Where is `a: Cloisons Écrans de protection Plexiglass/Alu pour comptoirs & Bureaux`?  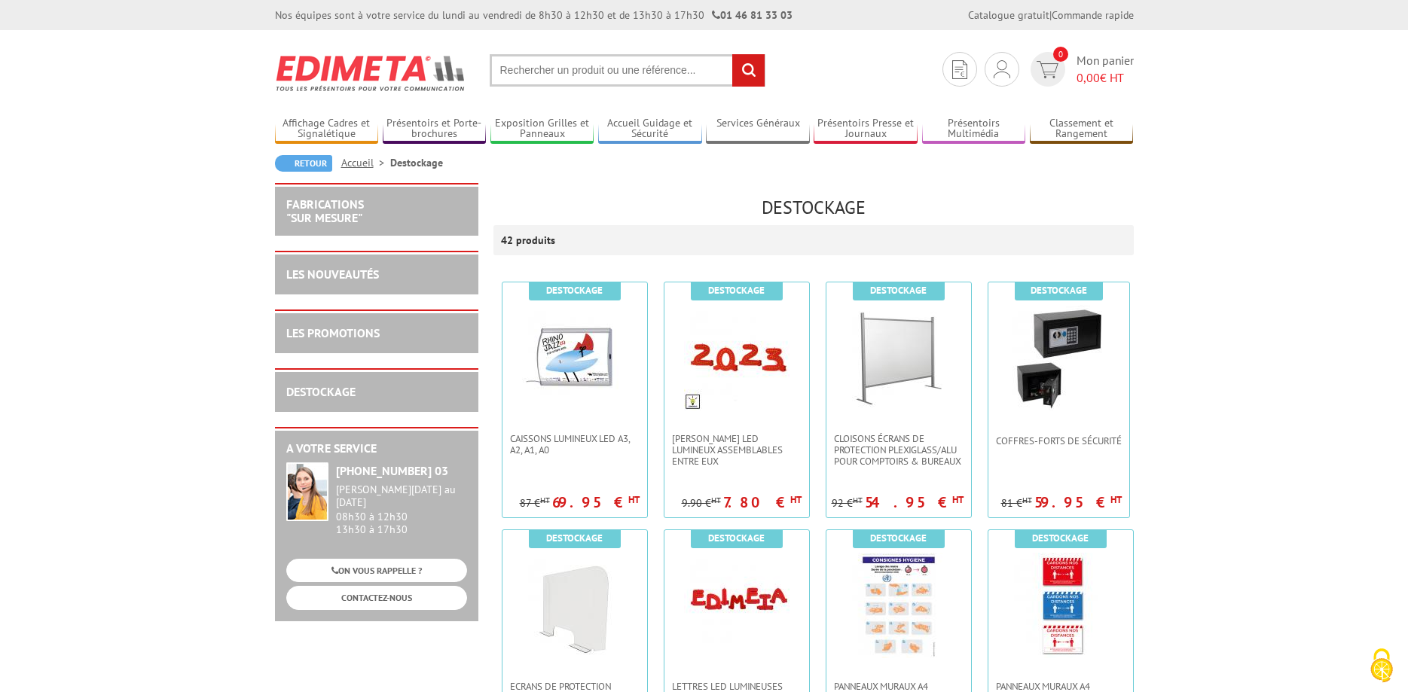
a: Cloisons Écrans de protection Plexiglass/Alu pour comptoirs & Bureaux is located at coordinates (899, 450).